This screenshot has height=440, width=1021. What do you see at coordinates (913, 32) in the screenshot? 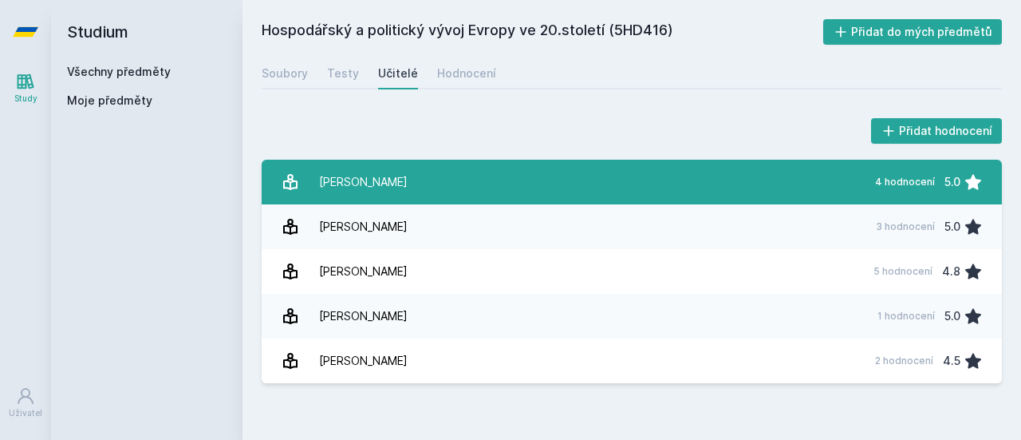
I see `button: Přidat do mých předmětů` at bounding box center [913, 32].